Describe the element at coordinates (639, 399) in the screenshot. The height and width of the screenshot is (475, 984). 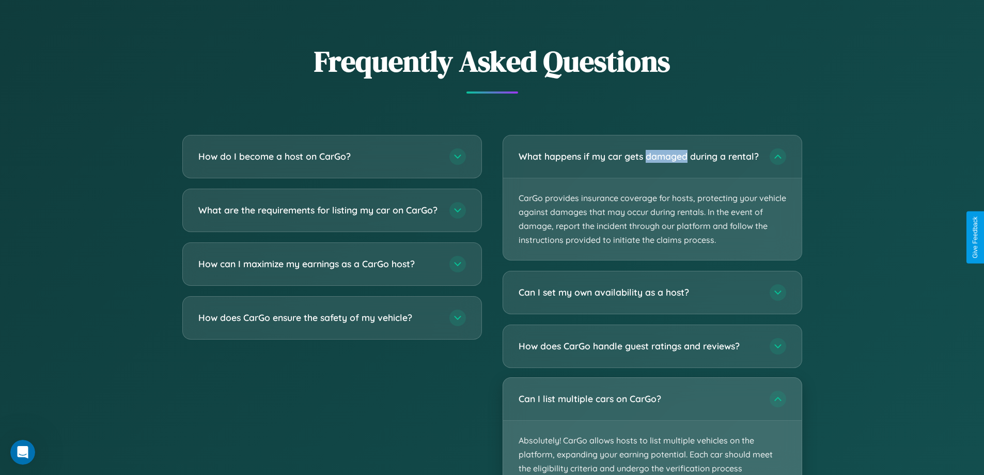
I see `h3: Can I list multiple cars on CarGo?` at that location.